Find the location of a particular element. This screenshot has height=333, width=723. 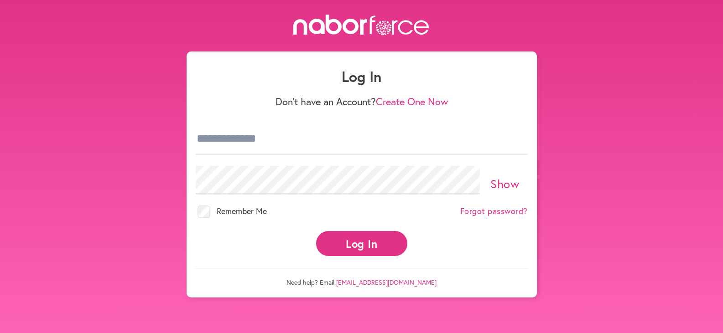

a: Create One Now is located at coordinates (412, 101).